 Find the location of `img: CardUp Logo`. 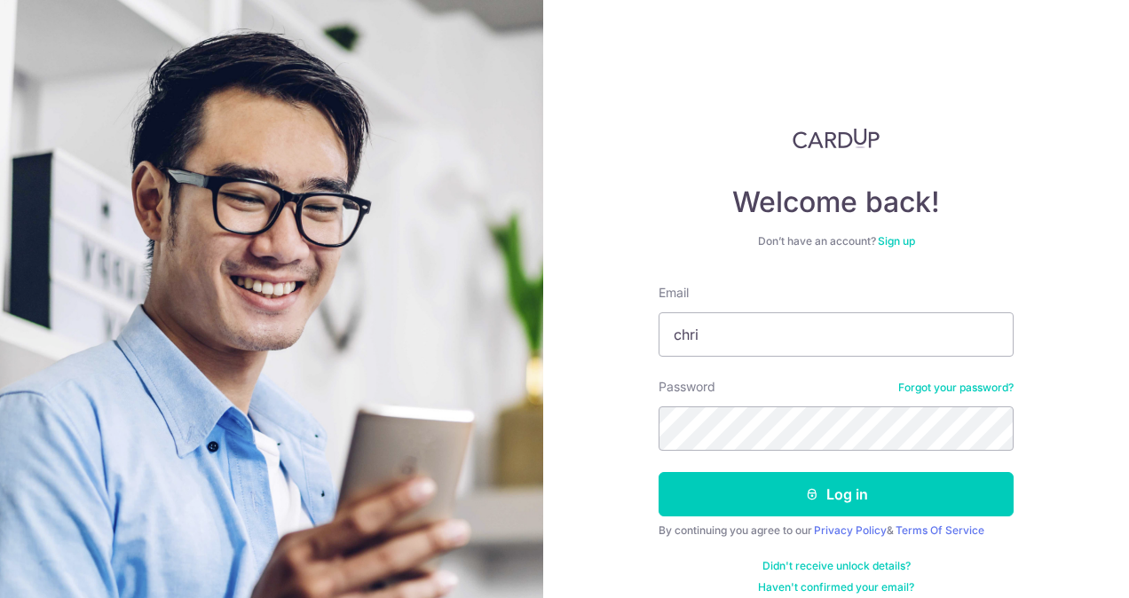

img: CardUp Logo is located at coordinates (836, 138).